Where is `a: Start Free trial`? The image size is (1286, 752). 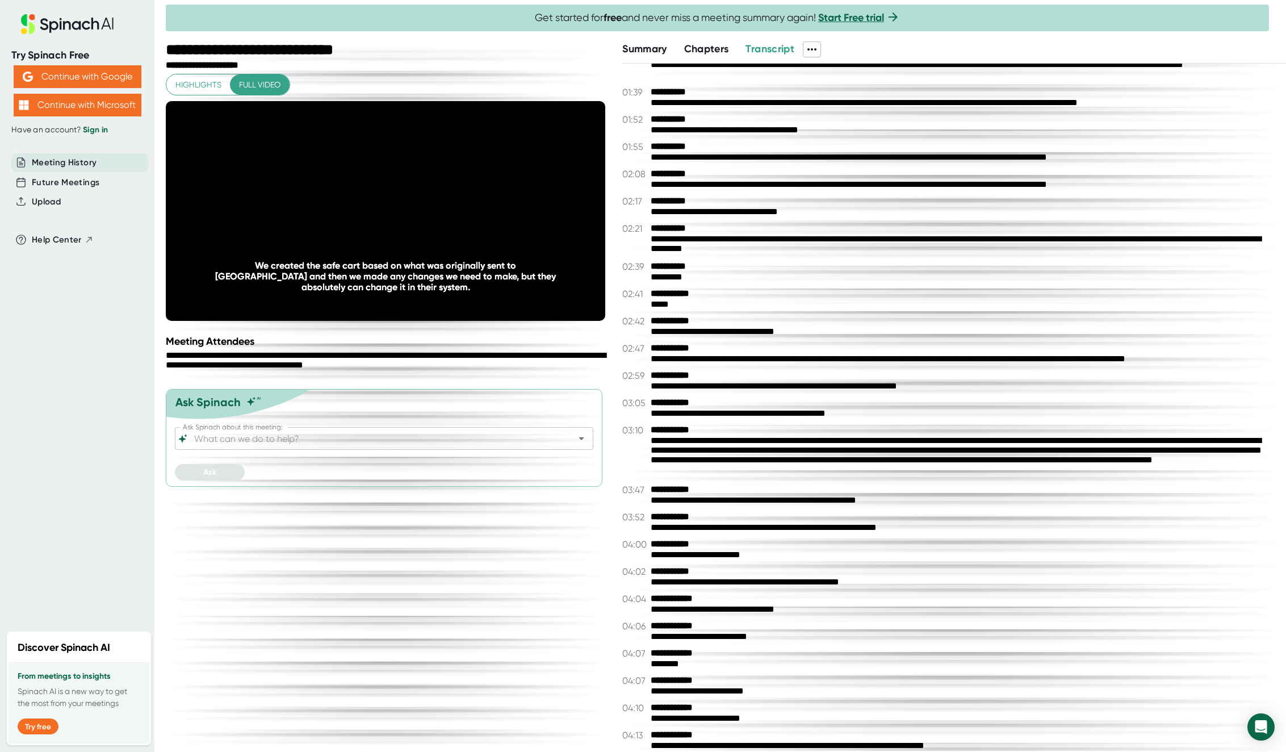
a: Start Free trial is located at coordinates (851, 18).